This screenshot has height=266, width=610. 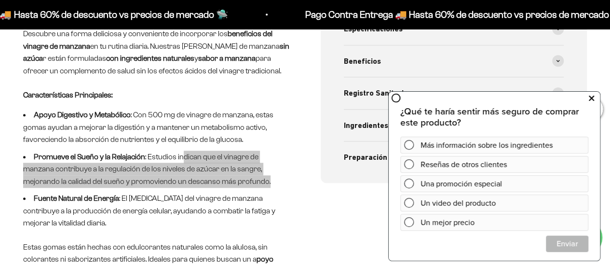 I want to click on strong: Características Principales:, so click(x=67, y=94).